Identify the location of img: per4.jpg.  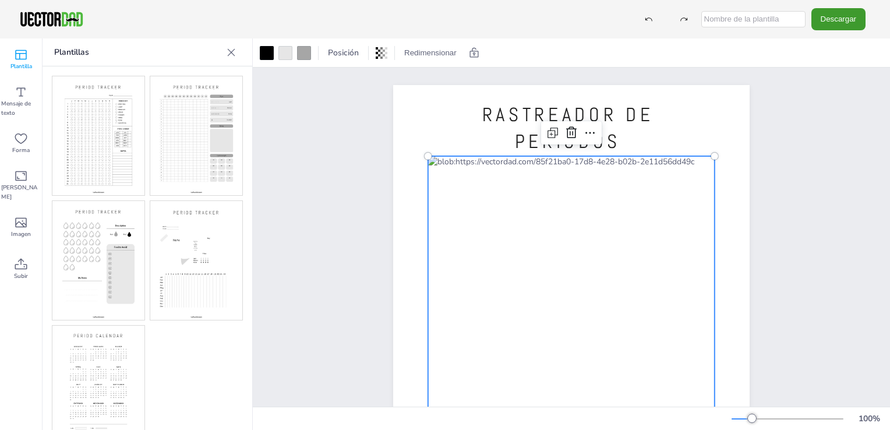
(196, 260).